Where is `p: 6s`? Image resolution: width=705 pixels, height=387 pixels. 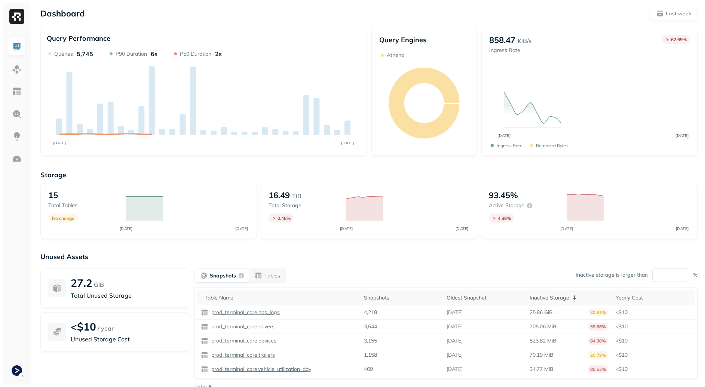
p: 6s is located at coordinates (154, 54).